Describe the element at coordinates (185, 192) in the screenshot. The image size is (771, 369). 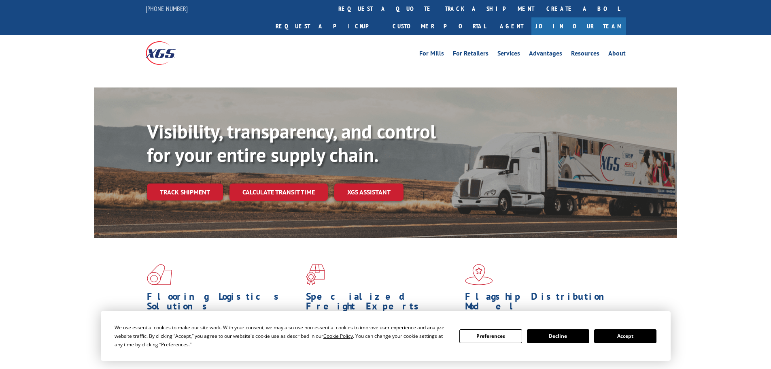
I see `a: Track shipment` at that location.